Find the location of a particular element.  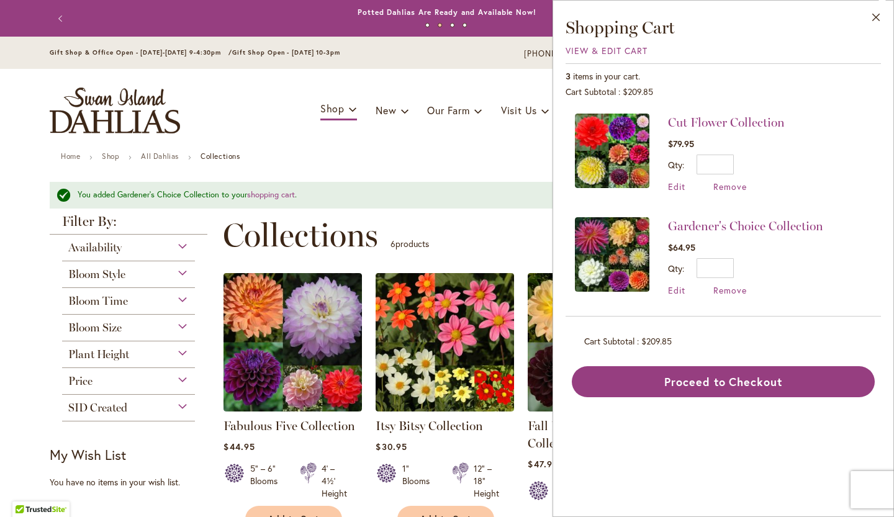

span: $30.95 is located at coordinates (391, 446).